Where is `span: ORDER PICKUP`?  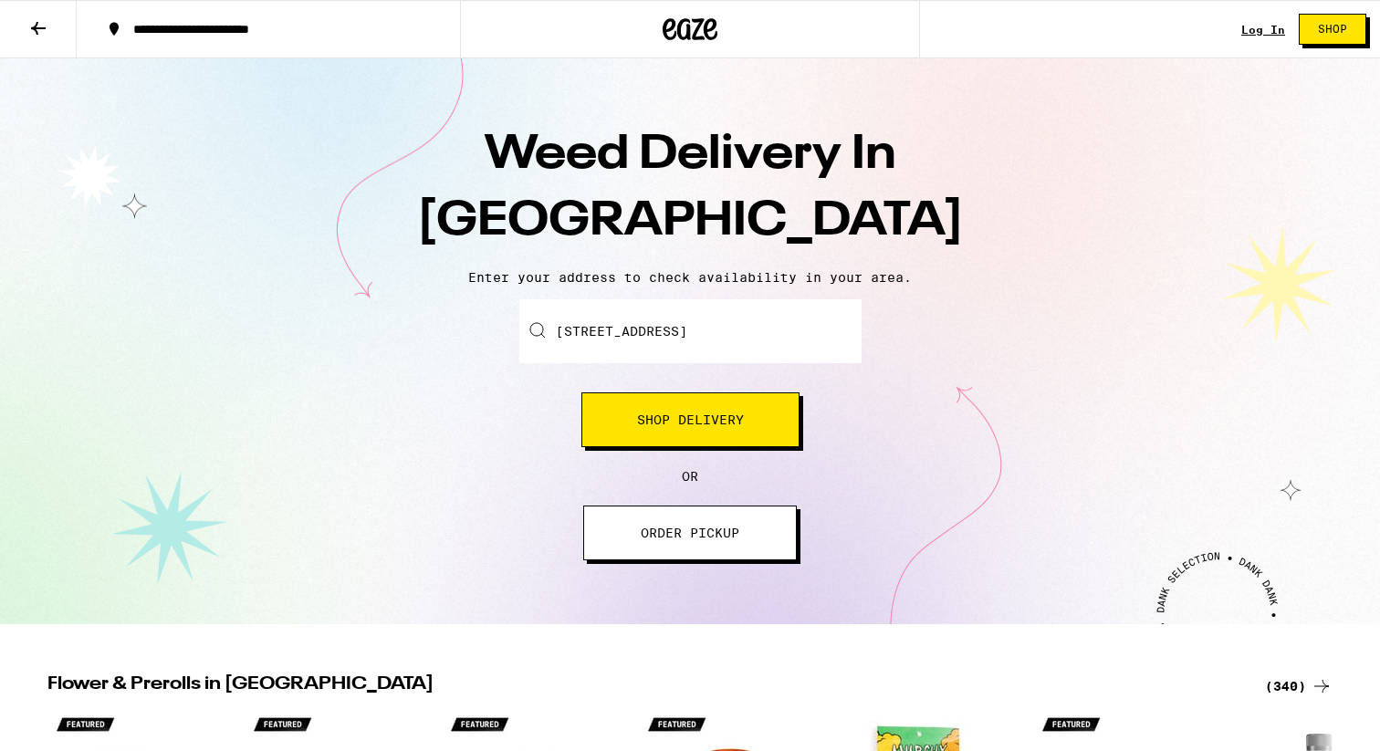 span: ORDER PICKUP is located at coordinates (690, 533).